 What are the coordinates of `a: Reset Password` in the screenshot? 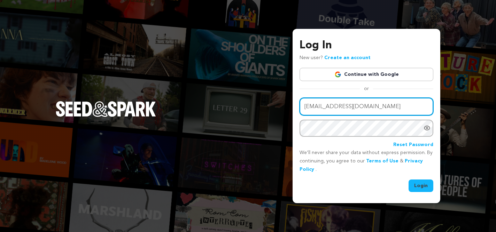 It's located at (413, 145).